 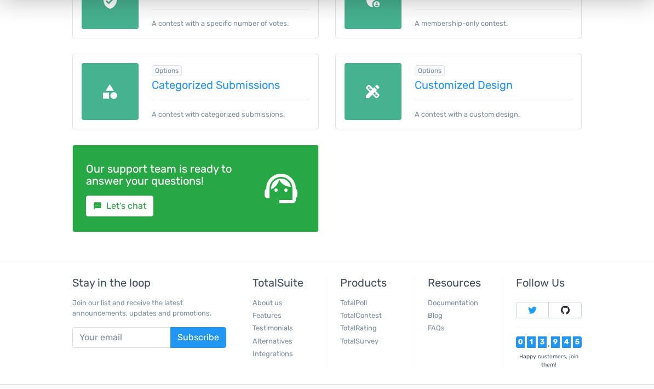 What do you see at coordinates (358, 328) in the screenshot?
I see `a: TotalRating` at bounding box center [358, 328].